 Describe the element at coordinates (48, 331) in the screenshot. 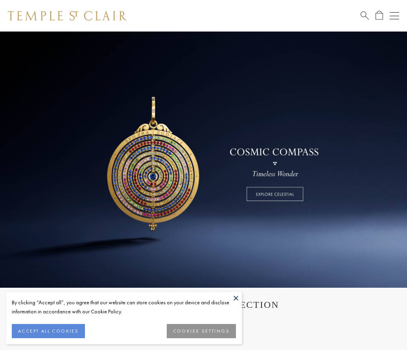

I see `button: ACCEPT ALL COOKIES` at that location.